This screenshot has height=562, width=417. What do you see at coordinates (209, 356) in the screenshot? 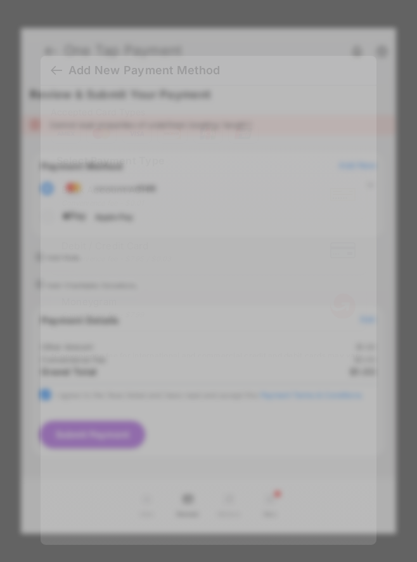
I see `div: * Convenience fee for international and commercial credit and debit cards may vary.` at bounding box center [209, 356].